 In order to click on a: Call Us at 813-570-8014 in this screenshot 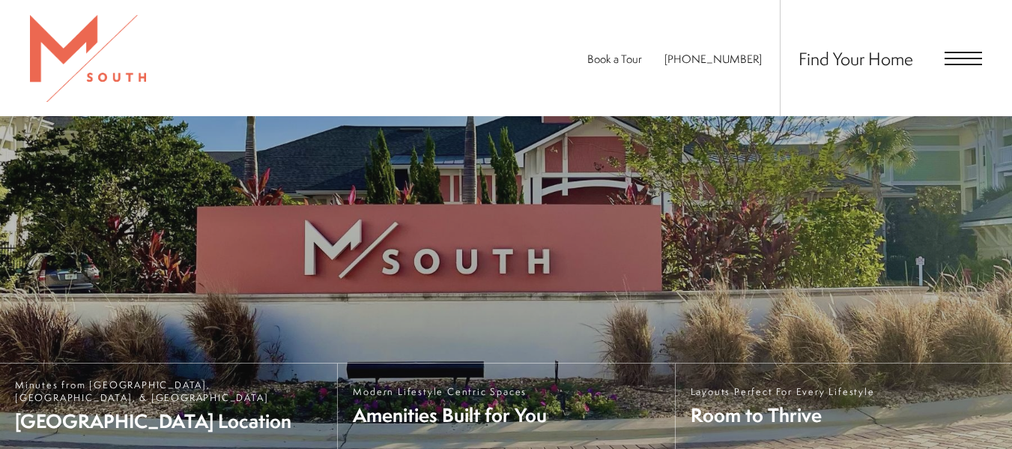, I will do `click(713, 58)`.